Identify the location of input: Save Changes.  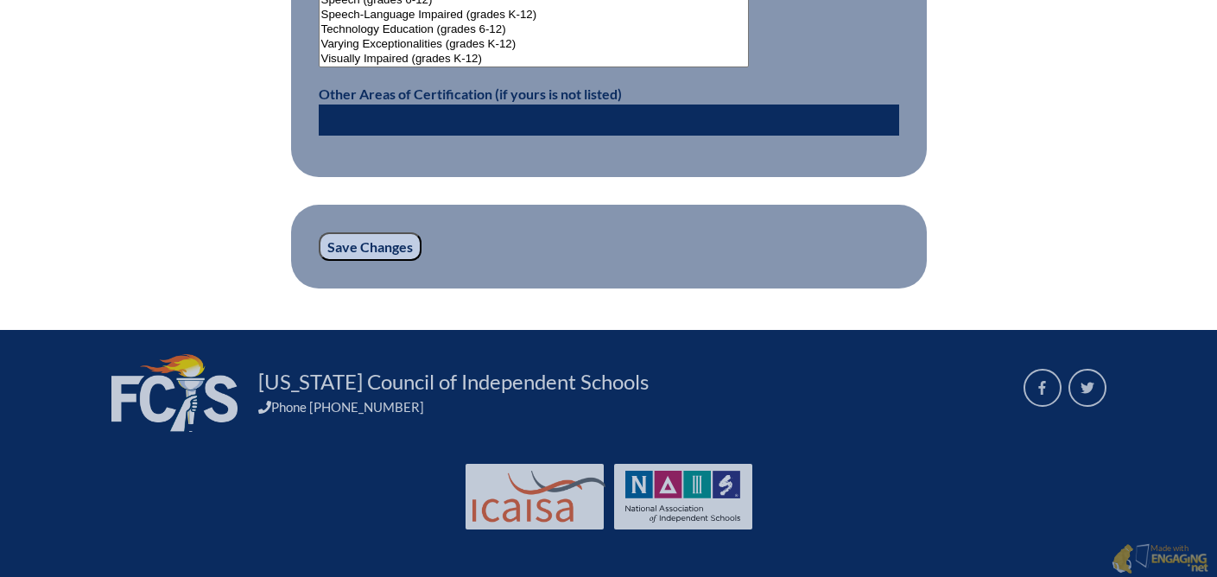
(370, 247).